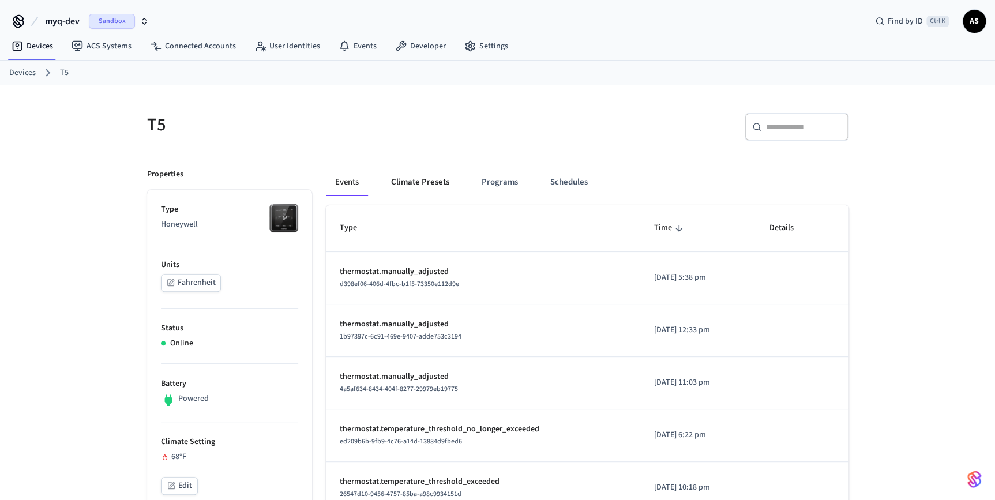 The width and height of the screenshot is (995, 500). Describe the element at coordinates (974, 21) in the screenshot. I see `button: AS` at that location.